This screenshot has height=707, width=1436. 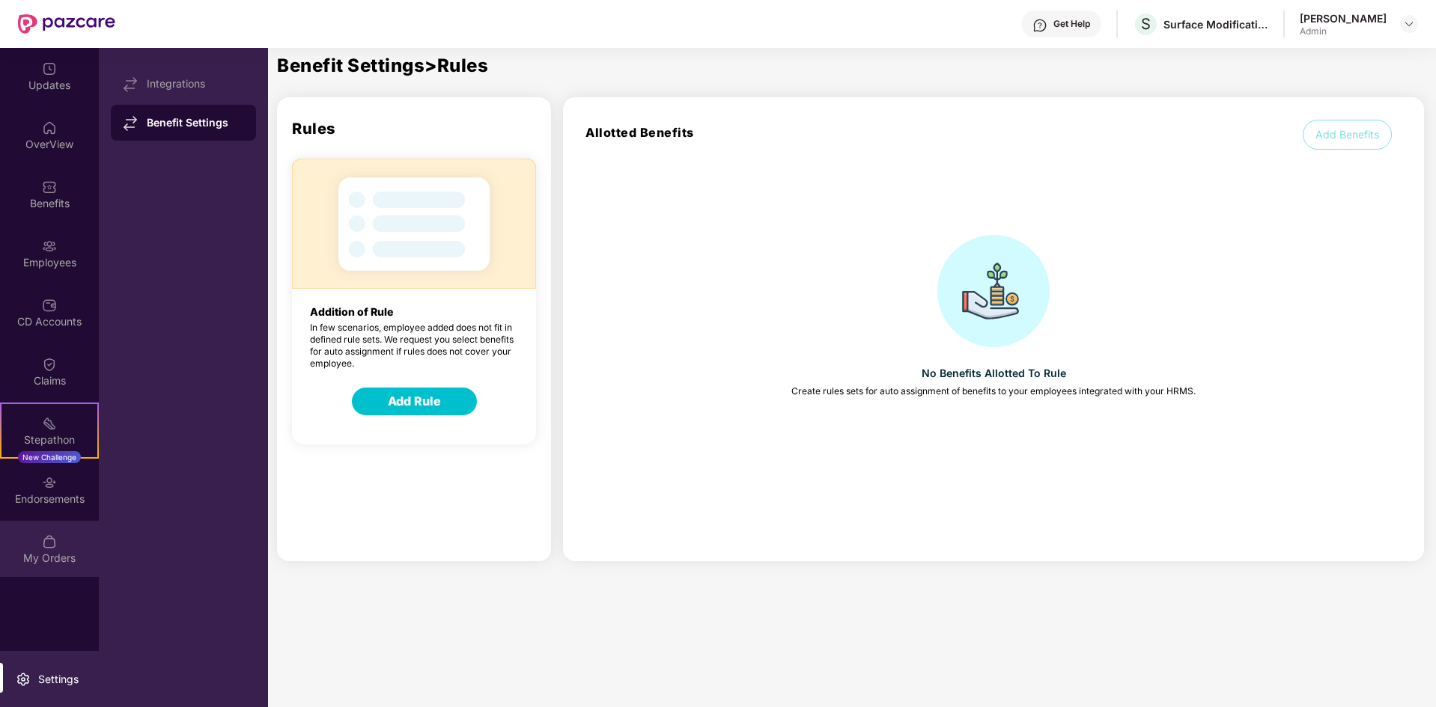 I want to click on img: svg+xml;base64,PHN2ZyBpZD0iRW5kb3JzZW1lbnRzIiB4bWxucz0iaHR0cDovL3d3dy53My5vcmcvMjAwMC9zdmciIHdpZH..., so click(x=49, y=483).